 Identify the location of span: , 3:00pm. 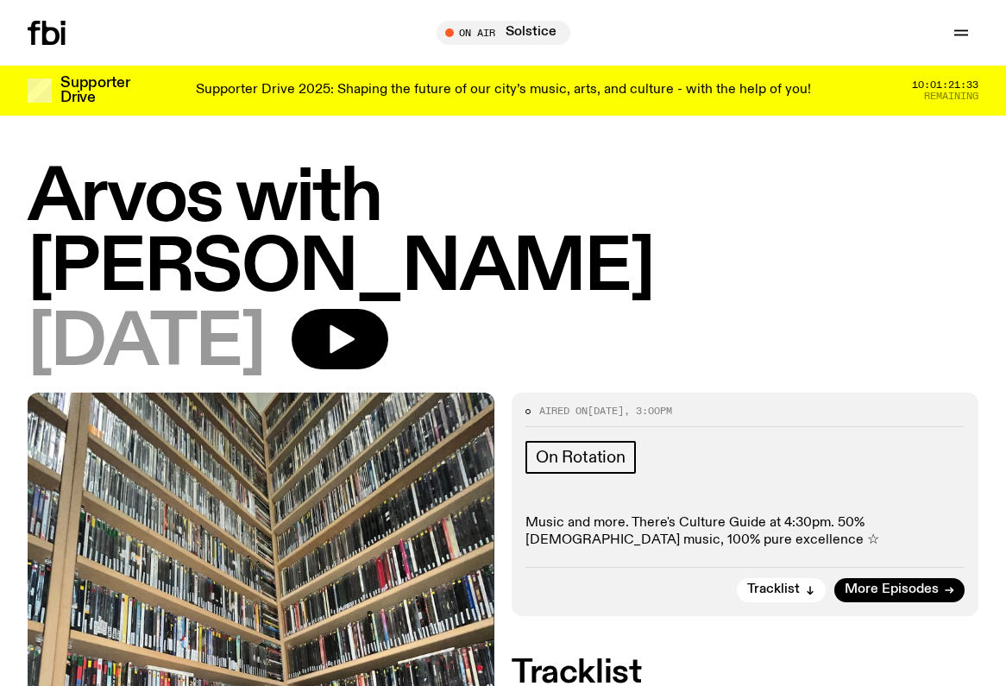
(648, 411).